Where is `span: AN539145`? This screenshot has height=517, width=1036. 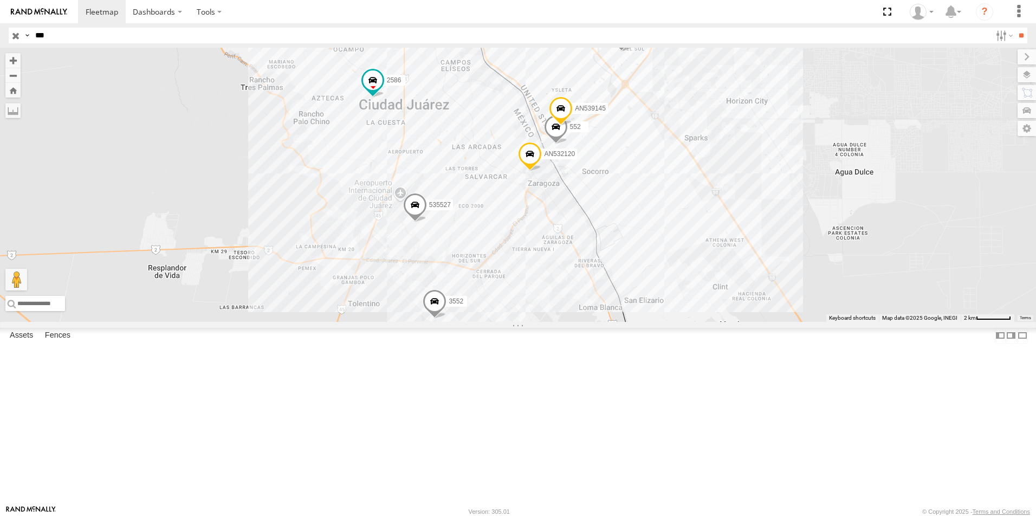 span: AN539145 is located at coordinates (590, 109).